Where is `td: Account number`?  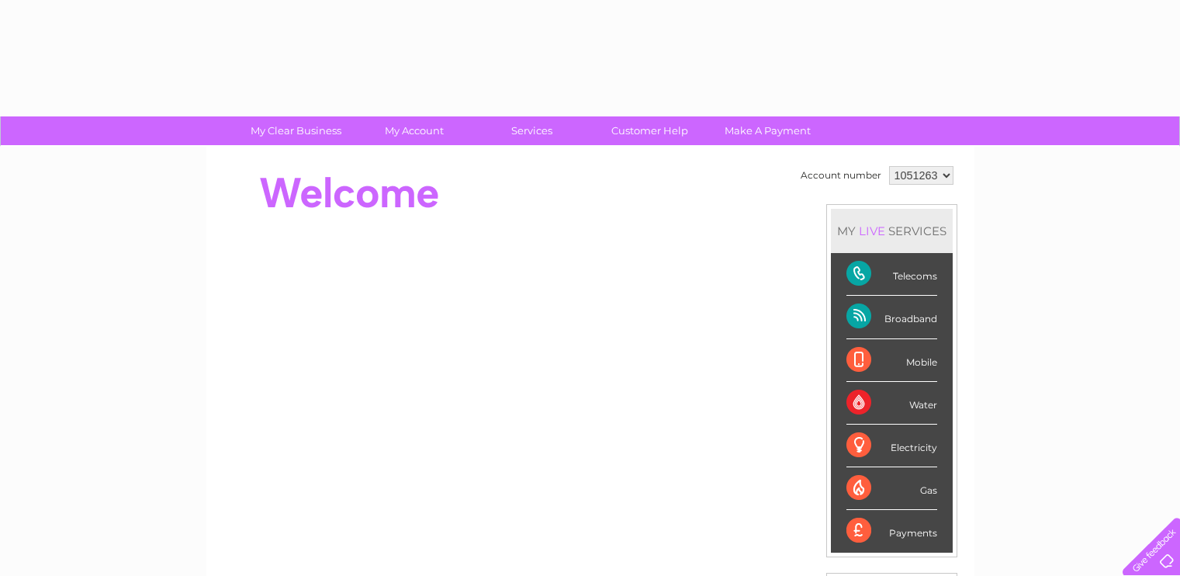 td: Account number is located at coordinates (841, 175).